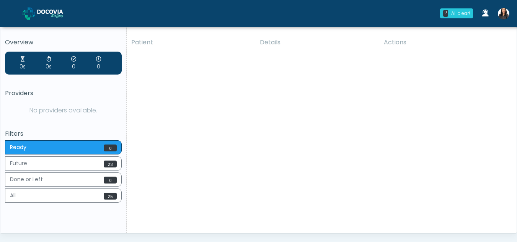 The width and height of the screenshot is (517, 242). What do you see at coordinates (63, 42) in the screenshot?
I see `h5: Overview` at bounding box center [63, 42].